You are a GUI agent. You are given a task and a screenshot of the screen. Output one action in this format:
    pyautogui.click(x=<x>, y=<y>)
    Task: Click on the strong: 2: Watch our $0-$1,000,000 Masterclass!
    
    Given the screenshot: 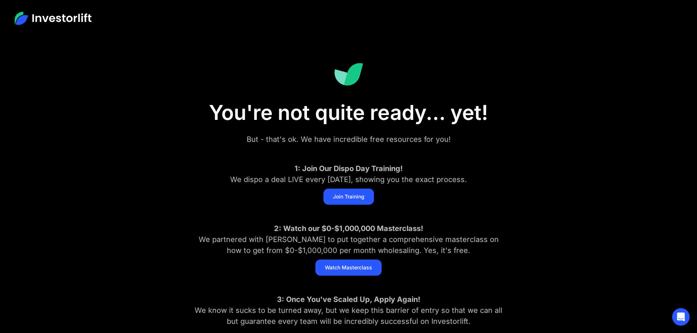 What is the action you would take?
    pyautogui.click(x=349, y=229)
    